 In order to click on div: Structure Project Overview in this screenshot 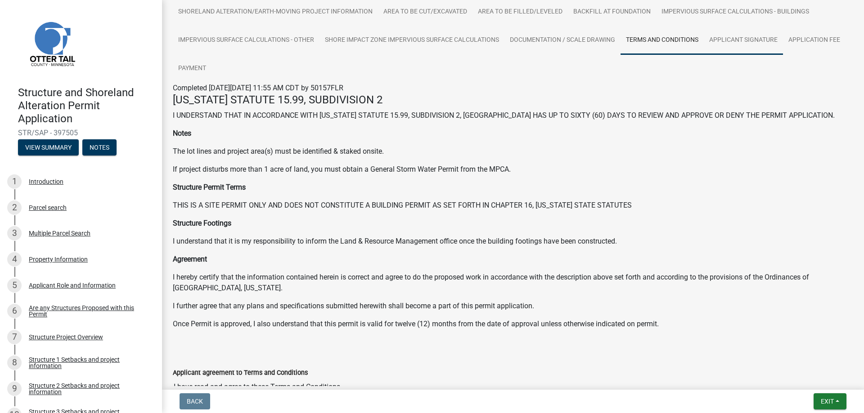, I will do `click(66, 337)`.